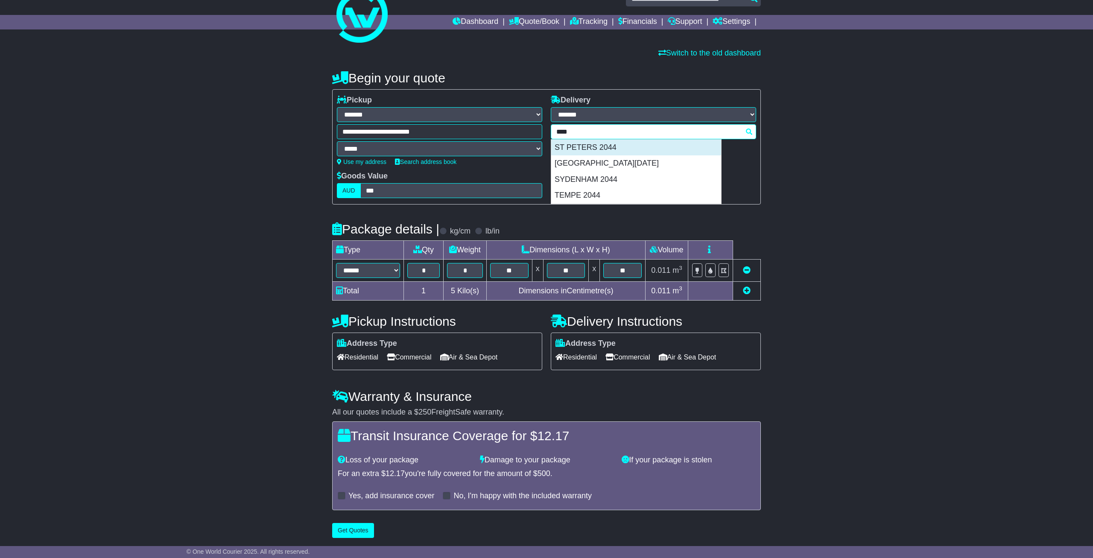 This screenshot has width=1093, height=558. I want to click on div: All our quotes include a $ FreightSafe warranty., so click(547, 412).